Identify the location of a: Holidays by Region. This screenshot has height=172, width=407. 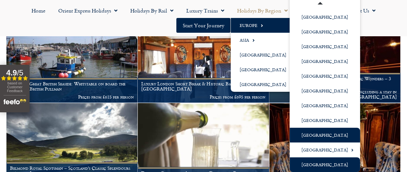
(262, 11).